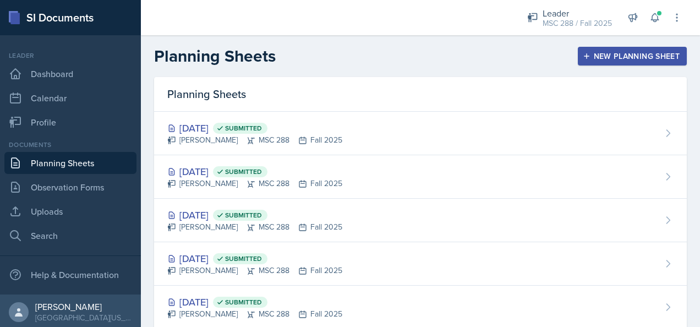  Describe the element at coordinates (70, 163) in the screenshot. I see `a: Planning Sheets` at that location.